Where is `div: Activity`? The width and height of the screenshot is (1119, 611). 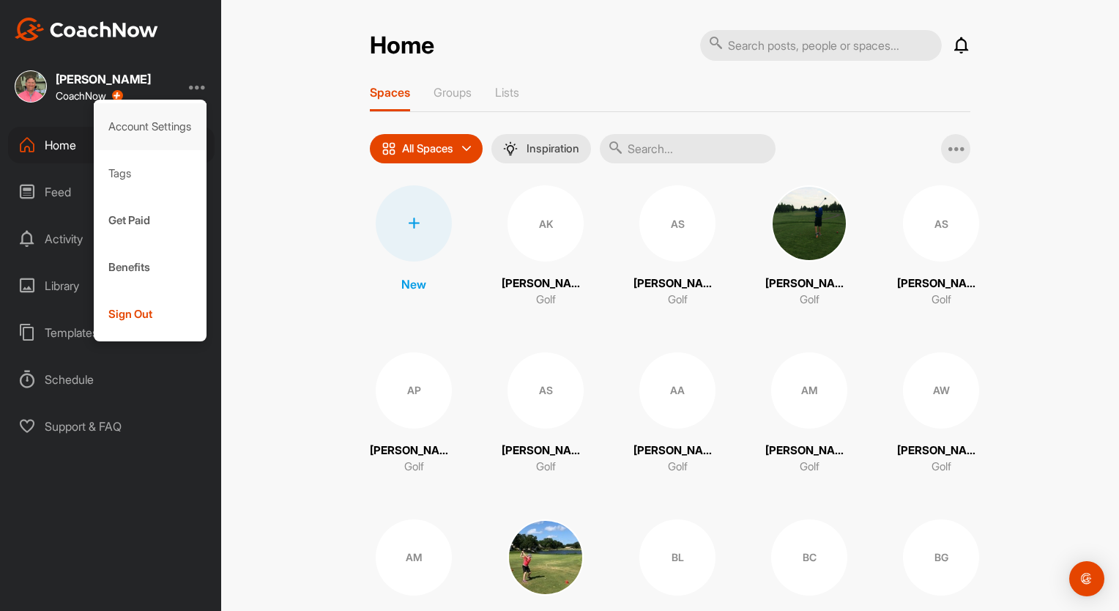
div: Activity is located at coordinates (111, 239).